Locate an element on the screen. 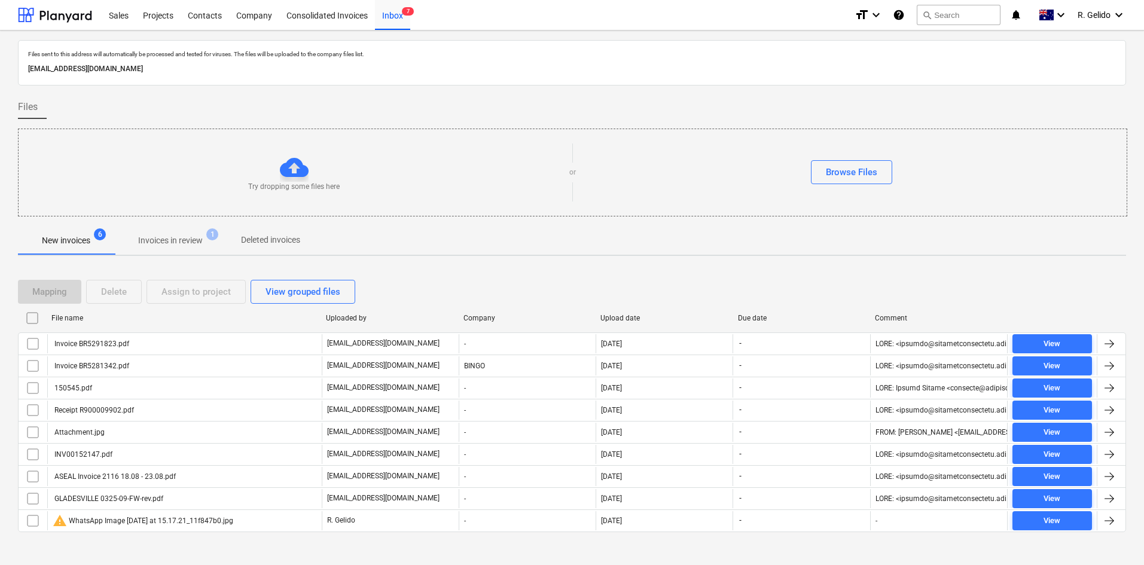 The height and width of the screenshot is (565, 1144). div: File name is located at coordinates (184, 318).